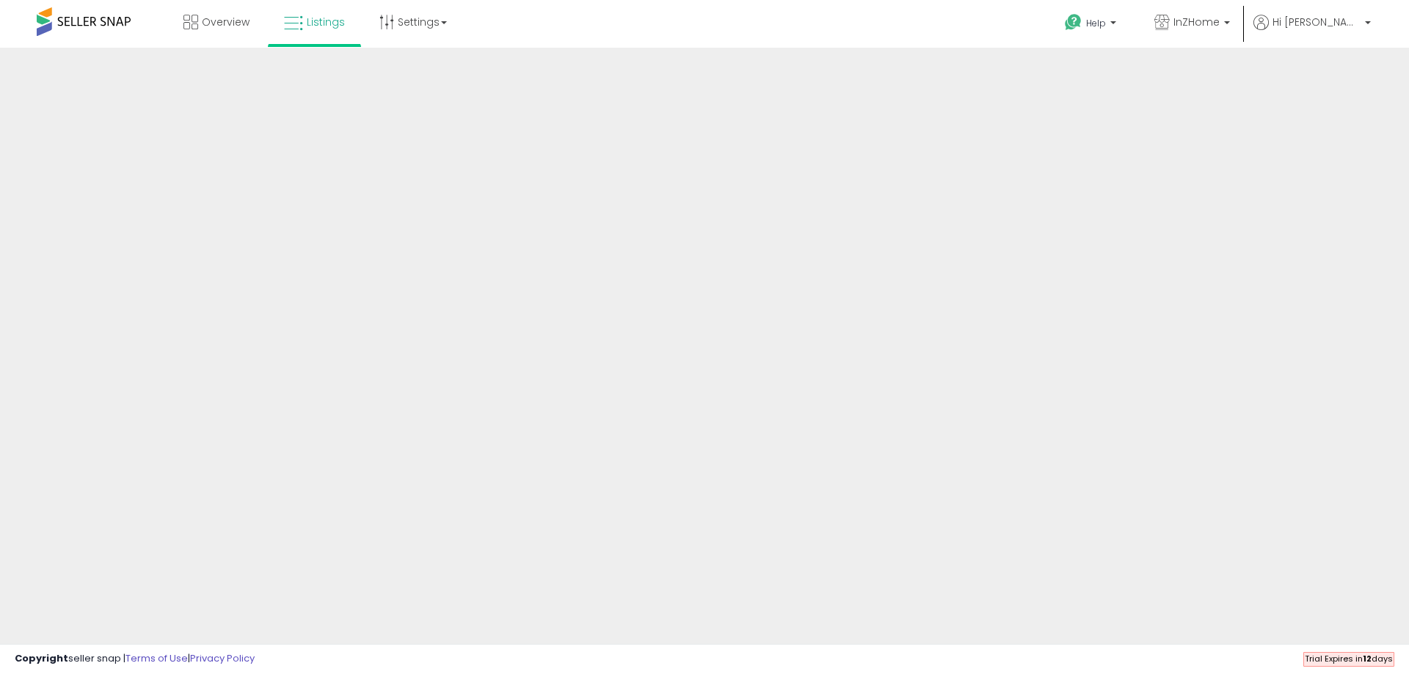 The width and height of the screenshot is (1409, 674). I want to click on strong: Copyright, so click(41, 658).